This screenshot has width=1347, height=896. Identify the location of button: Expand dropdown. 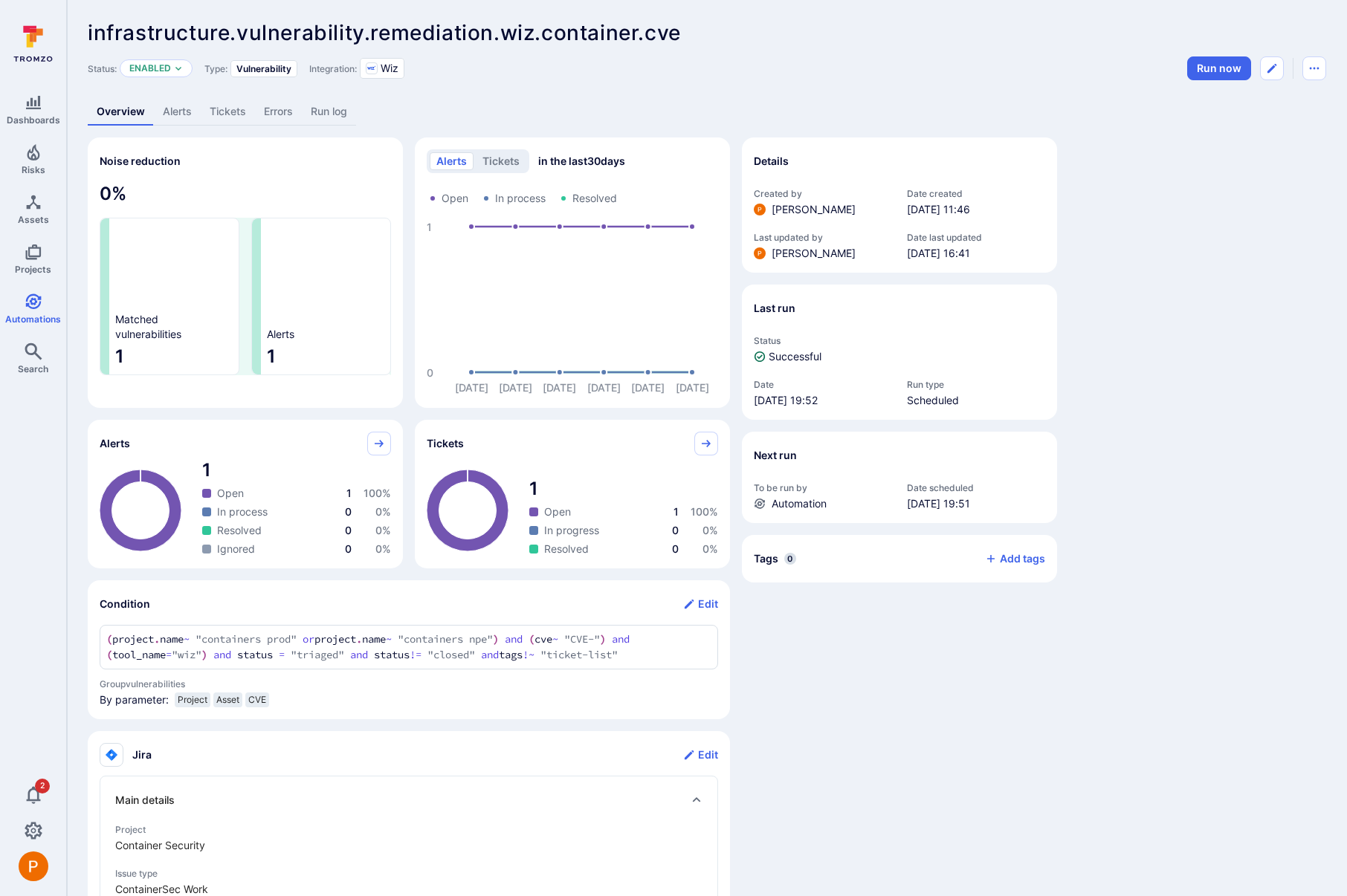
(178, 68).